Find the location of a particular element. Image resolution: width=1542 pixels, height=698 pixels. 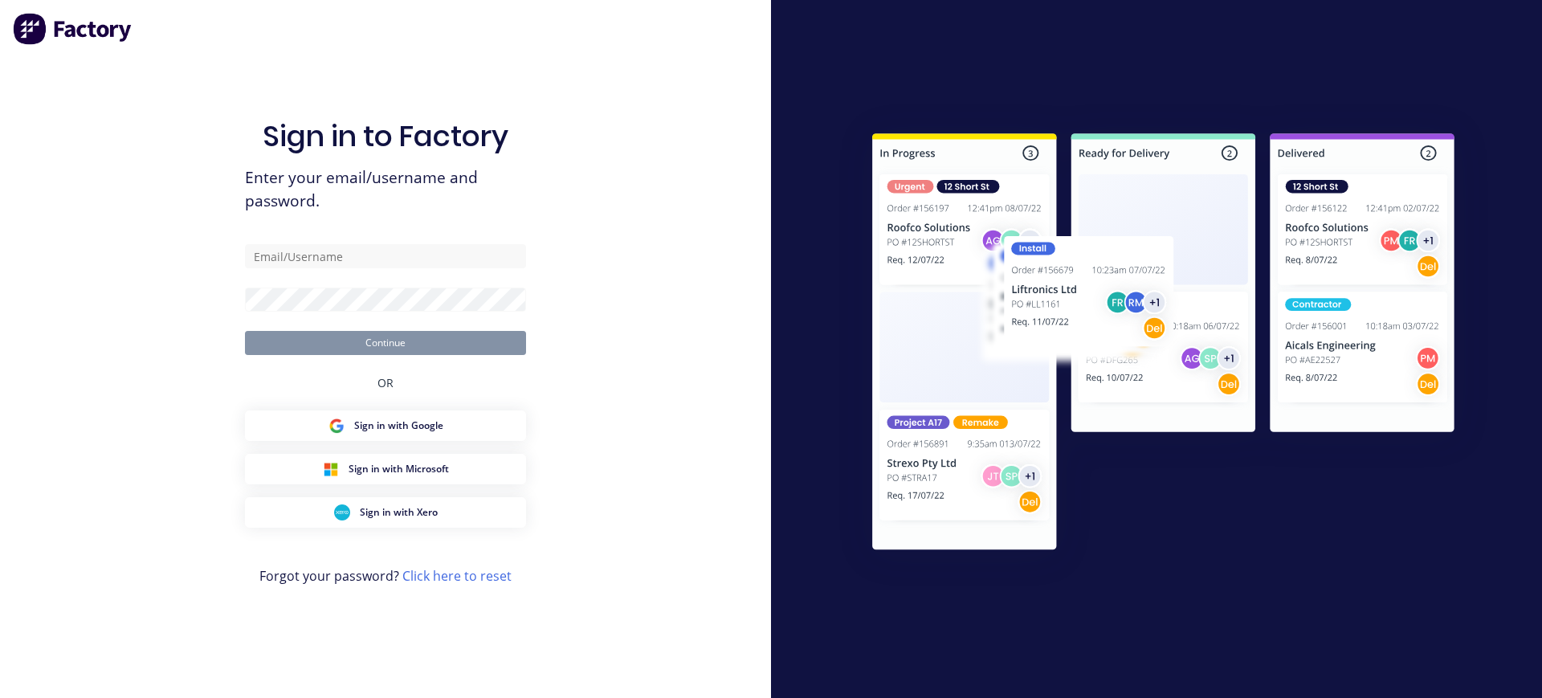

button: Microsoft Sign inSign in with Microsoft is located at coordinates (386, 469).